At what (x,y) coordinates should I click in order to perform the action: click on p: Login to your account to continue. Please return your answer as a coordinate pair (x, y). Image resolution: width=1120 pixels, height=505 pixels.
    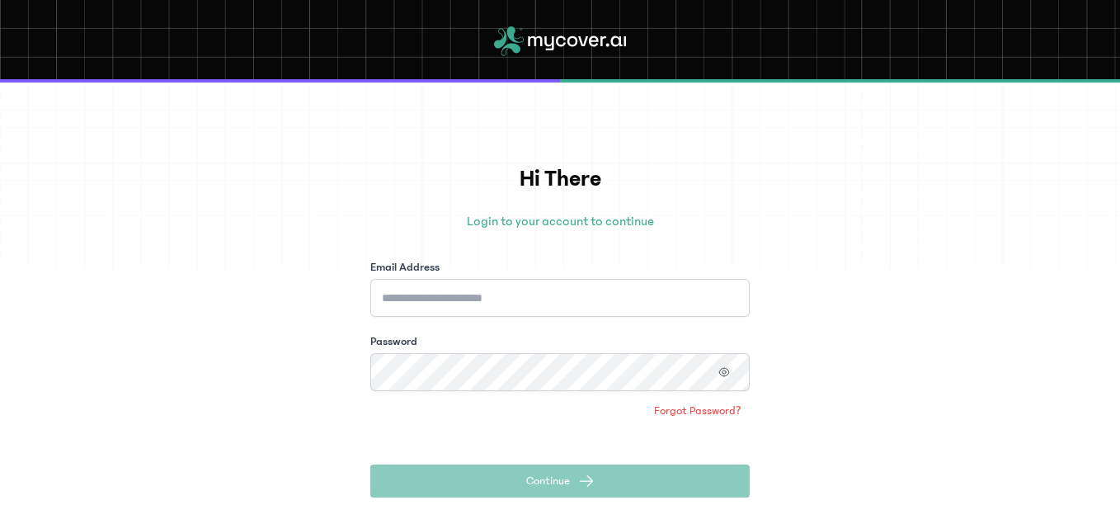
    Looking at the image, I should click on (560, 221).